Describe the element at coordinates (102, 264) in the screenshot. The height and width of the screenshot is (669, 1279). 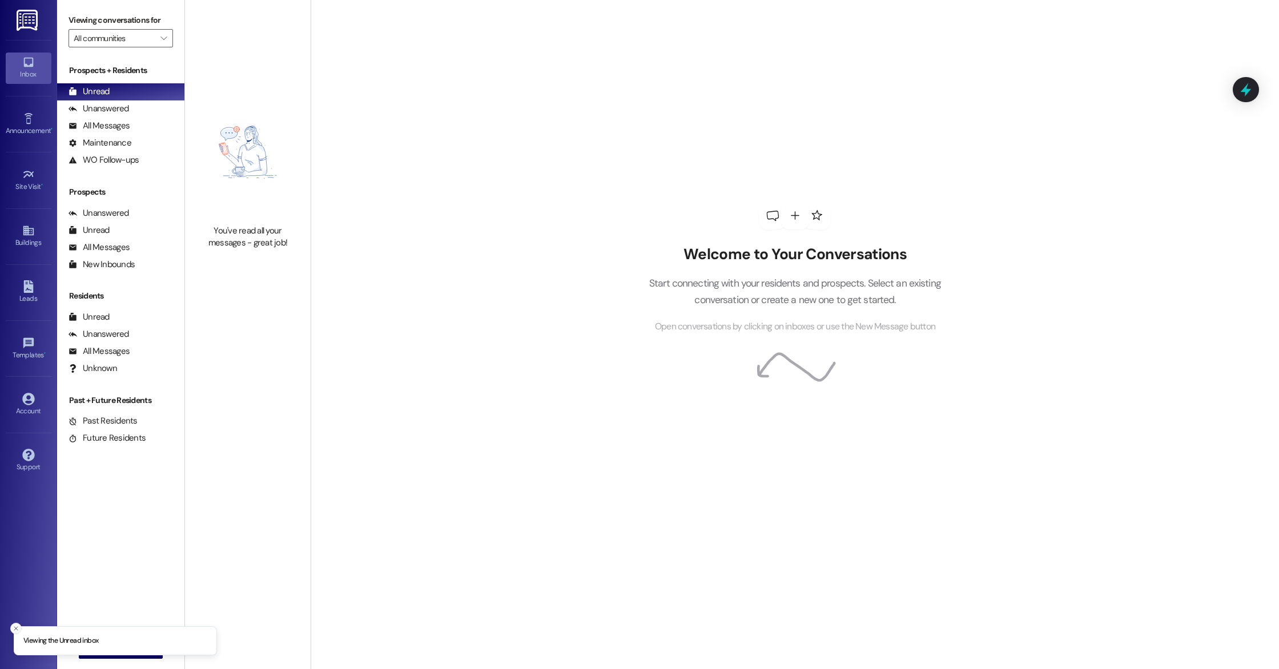
I see `div: New Inbounds` at that location.